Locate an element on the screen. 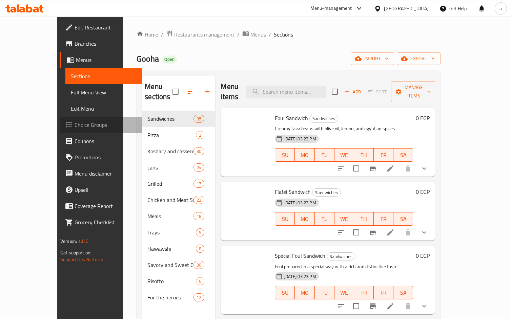 This screenshot has height=319, width=511. span: Version: is located at coordinates (68, 241).